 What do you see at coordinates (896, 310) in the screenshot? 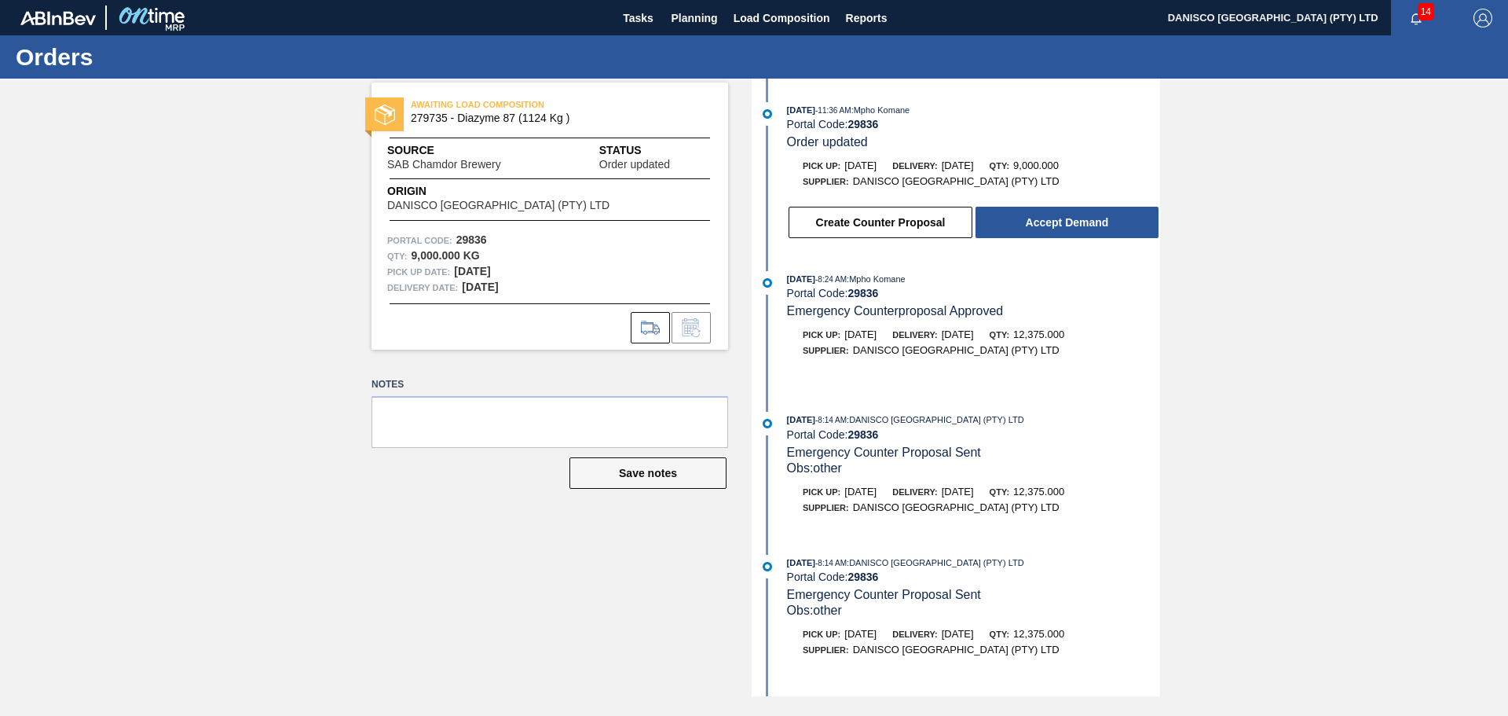
I see `span: Emergency Counterproposal Approved` at bounding box center [896, 310].